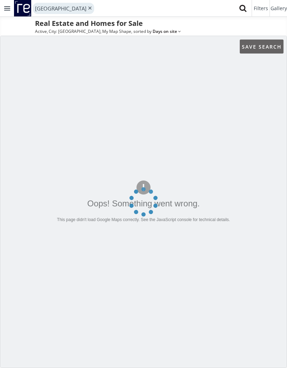 Image resolution: width=287 pixels, height=368 pixels. What do you see at coordinates (167, 31) in the screenshot?
I see `span: Days on site` at bounding box center [167, 31].